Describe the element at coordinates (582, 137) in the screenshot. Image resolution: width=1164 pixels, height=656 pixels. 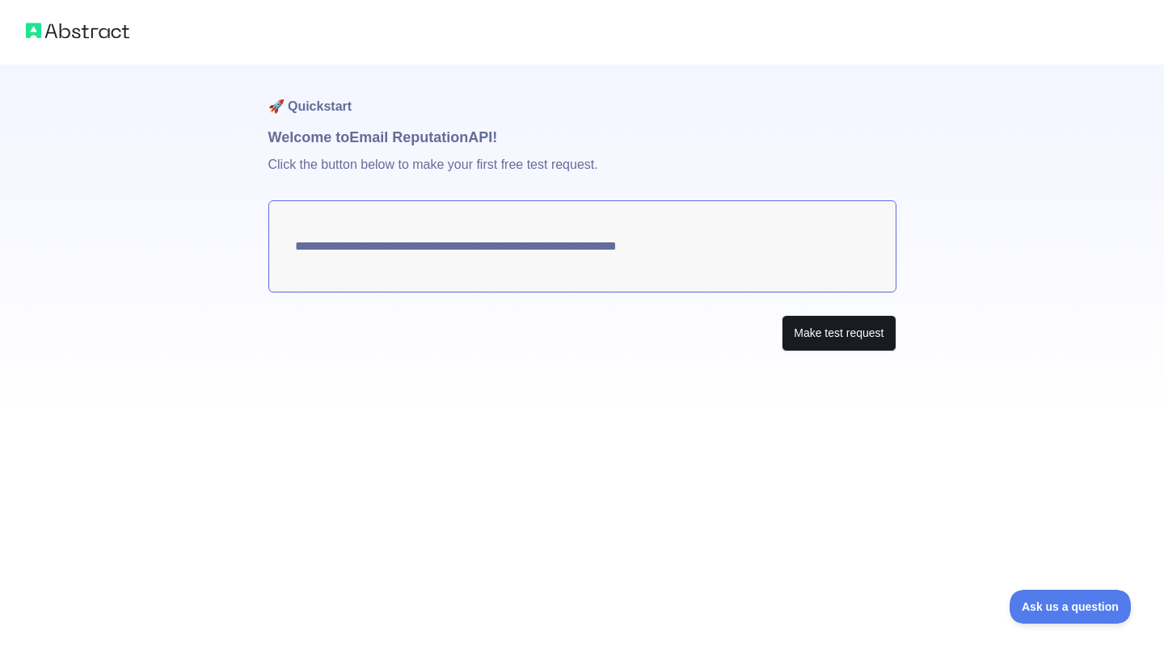
I see `h1: Welcome to Email Reputation API!` at that location.